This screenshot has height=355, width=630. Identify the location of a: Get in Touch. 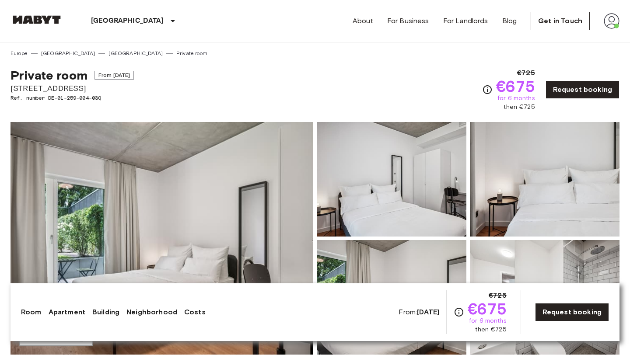
(560, 21).